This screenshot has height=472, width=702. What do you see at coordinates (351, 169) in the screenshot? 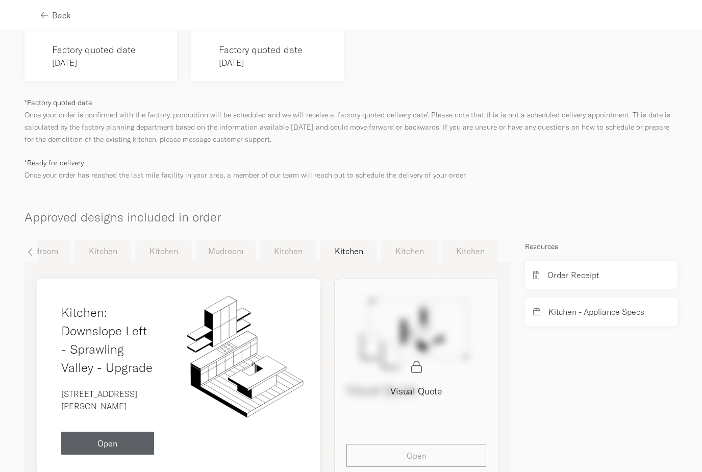
I see `p: Once your order has reached the last mile facility in your area, a member of our team will reach ...` at bounding box center [351, 169].